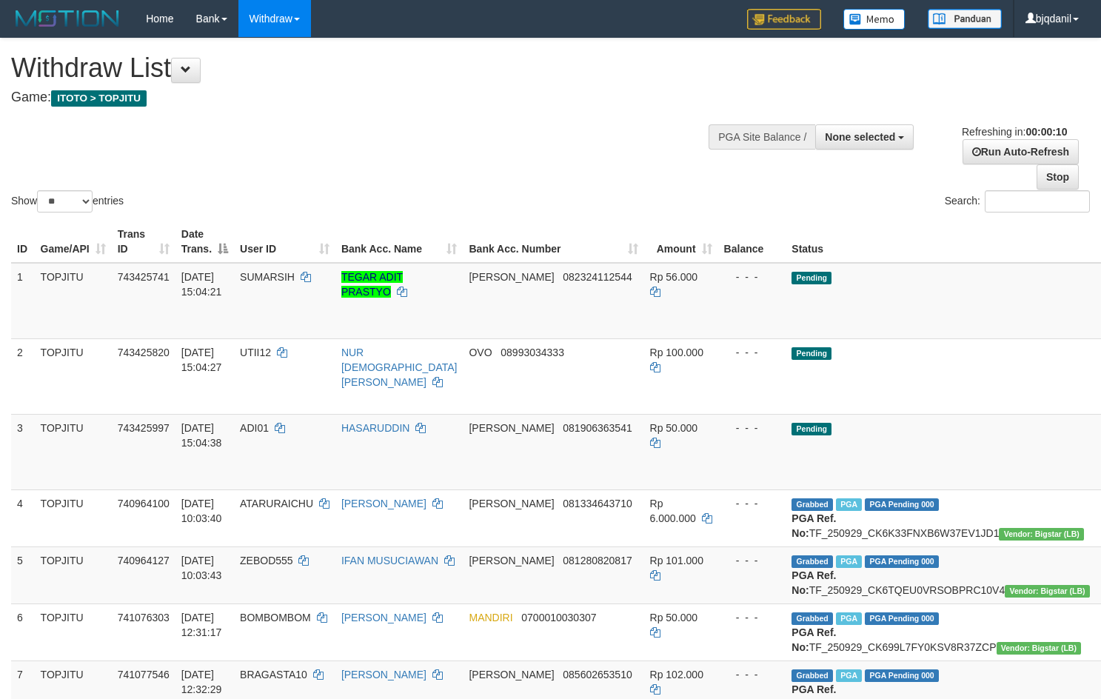  Describe the element at coordinates (144, 428) in the screenshot. I see `span: 743425997` at that location.